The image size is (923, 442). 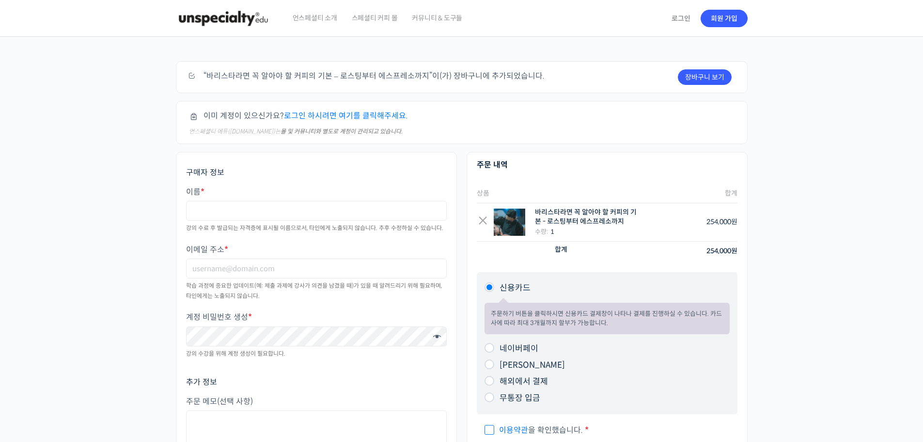 What do you see at coordinates (156, 319) in the screenshot?
I see `a: 설정` at bounding box center [156, 319].